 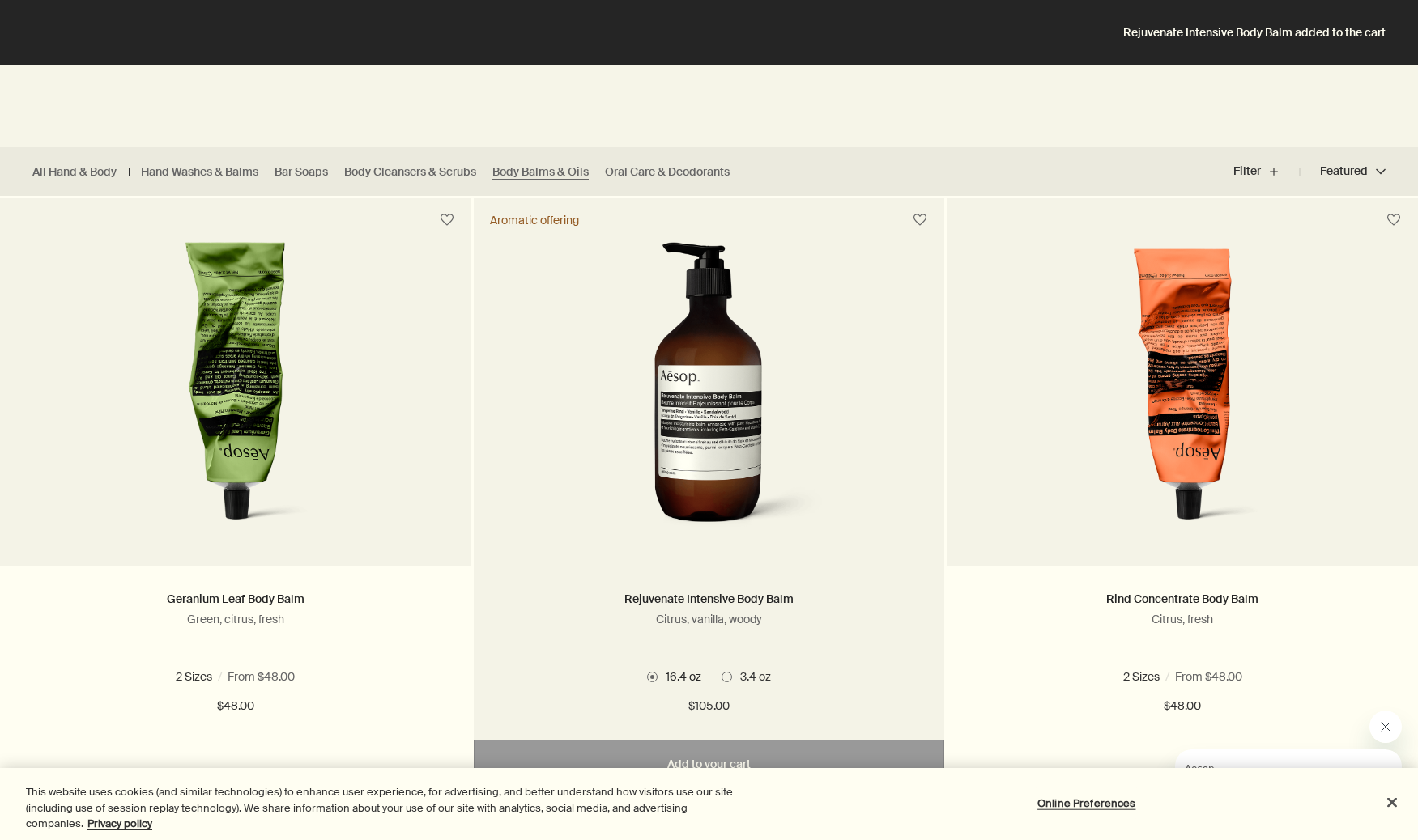 I want to click on p: Green, citrus, fresh, so click(x=236, y=619).